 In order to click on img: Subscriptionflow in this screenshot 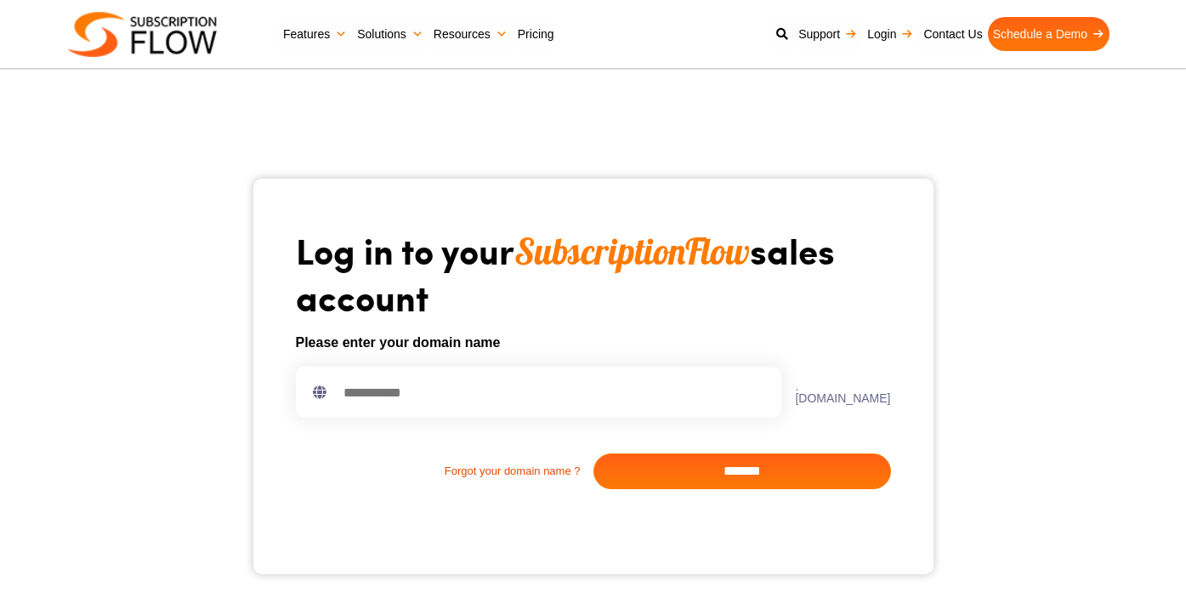, I will do `click(142, 34)`.